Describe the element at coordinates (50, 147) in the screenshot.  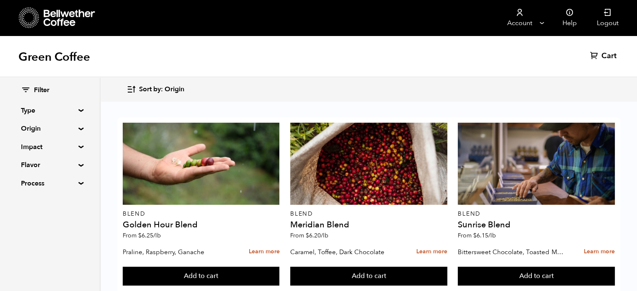
I see `summary: Impact` at that location.